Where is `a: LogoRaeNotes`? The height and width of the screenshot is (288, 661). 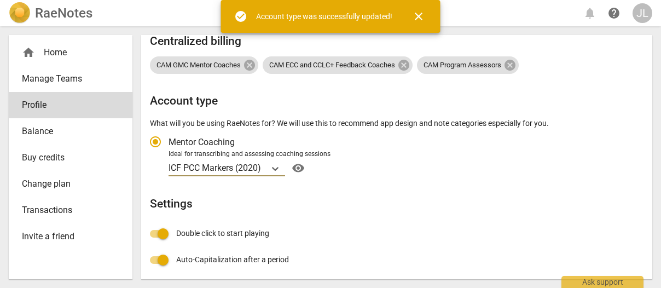
a: LogoRaeNotes is located at coordinates (50, 13).